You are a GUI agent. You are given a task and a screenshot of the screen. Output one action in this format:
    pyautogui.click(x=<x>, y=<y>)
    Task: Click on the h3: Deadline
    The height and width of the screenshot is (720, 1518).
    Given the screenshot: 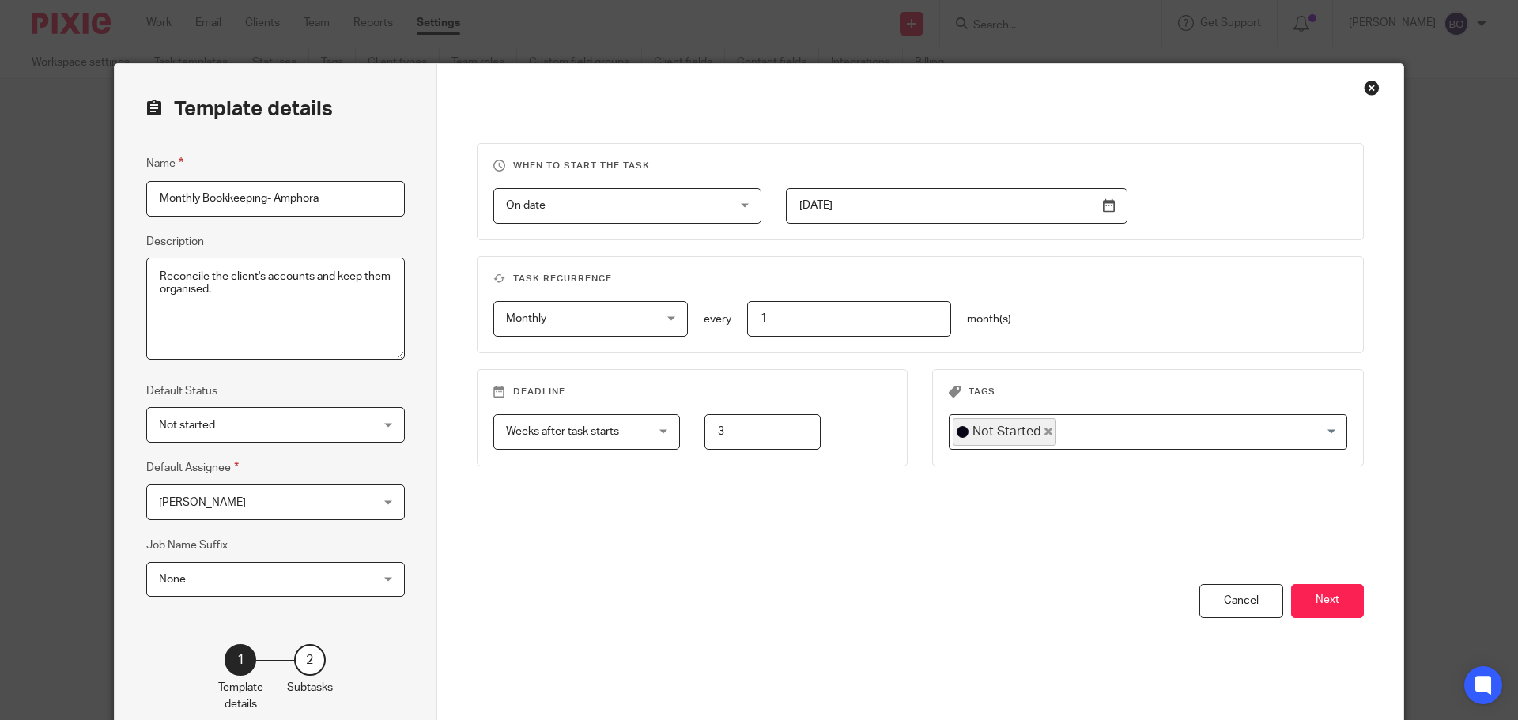 What is the action you would take?
    pyautogui.click(x=693, y=392)
    